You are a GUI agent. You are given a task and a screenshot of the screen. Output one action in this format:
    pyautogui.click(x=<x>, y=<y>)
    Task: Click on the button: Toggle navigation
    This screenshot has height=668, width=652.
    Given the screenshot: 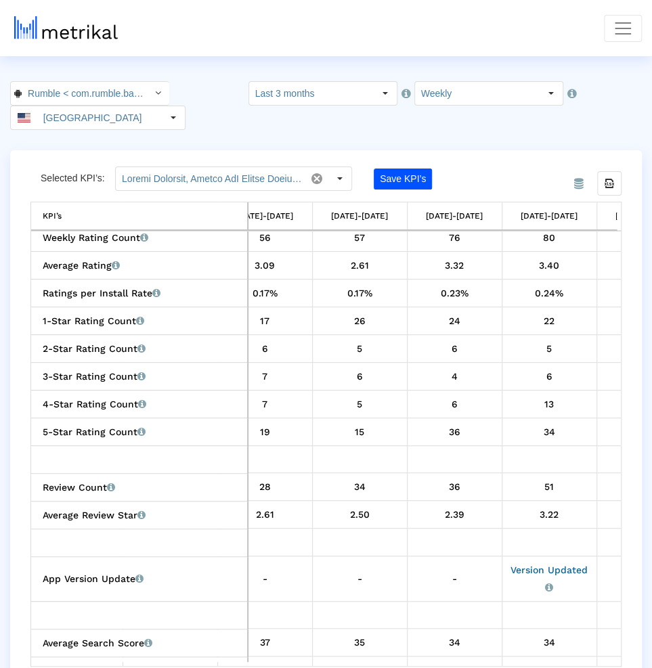 What is the action you would take?
    pyautogui.click(x=623, y=28)
    